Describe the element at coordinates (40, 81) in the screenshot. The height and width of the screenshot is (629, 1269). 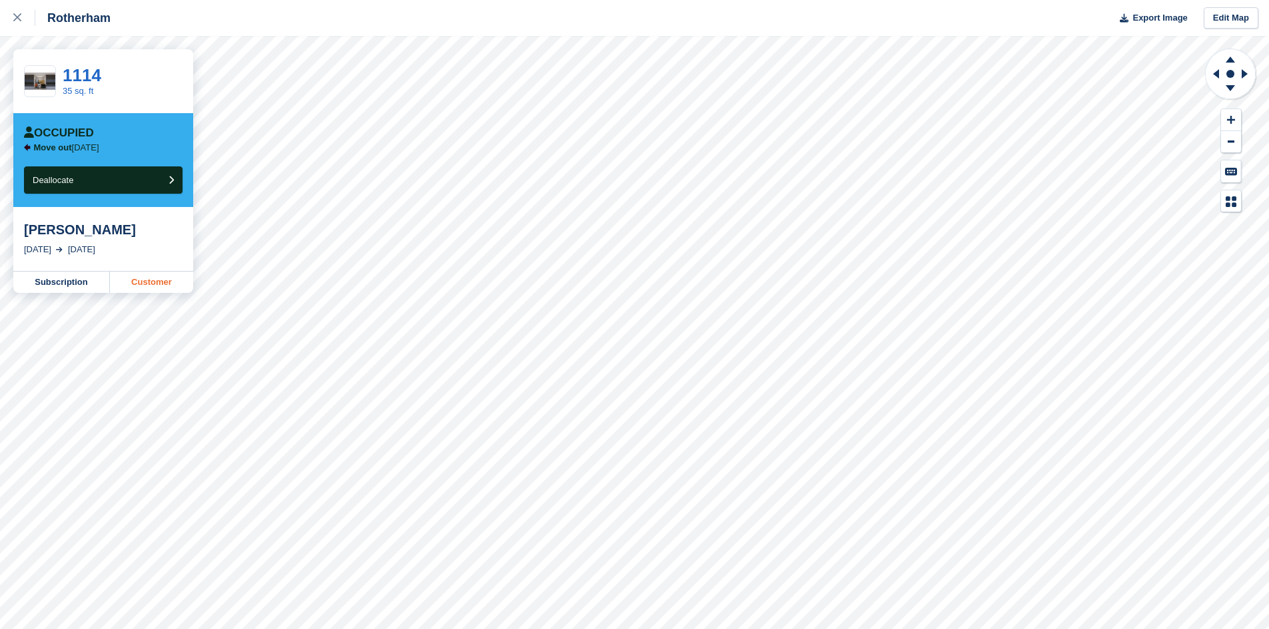
I see `img: 35%20SQ.FT.jpg` at that location.